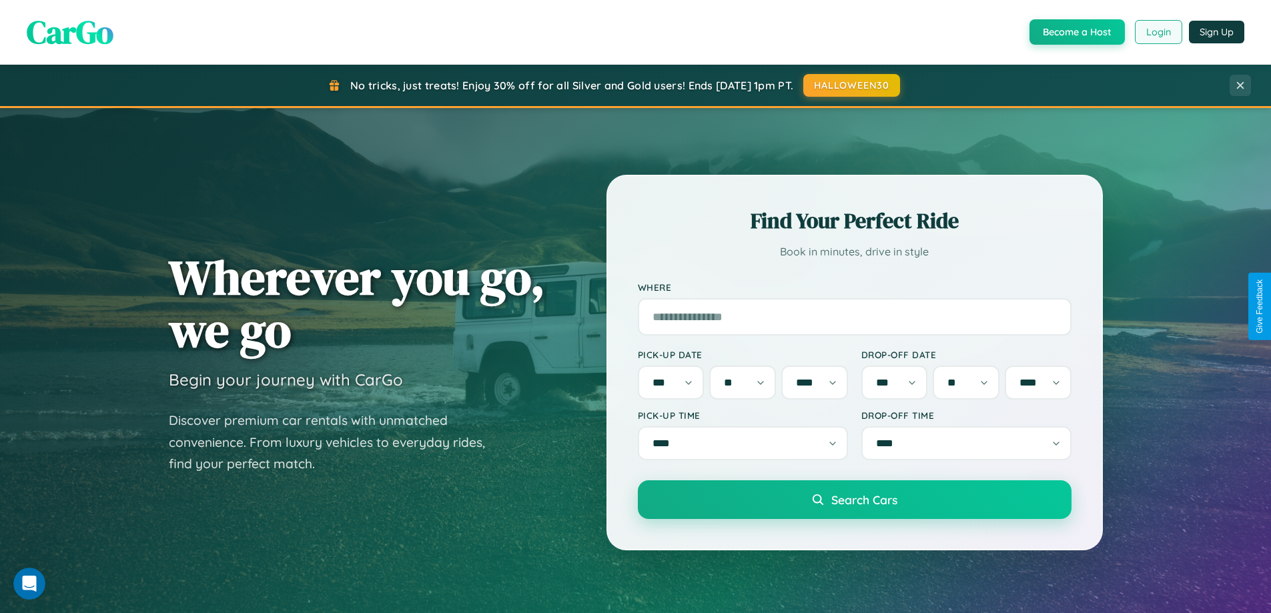 The width and height of the screenshot is (1271, 613). I want to click on label: Drop-off Date, so click(966, 354).